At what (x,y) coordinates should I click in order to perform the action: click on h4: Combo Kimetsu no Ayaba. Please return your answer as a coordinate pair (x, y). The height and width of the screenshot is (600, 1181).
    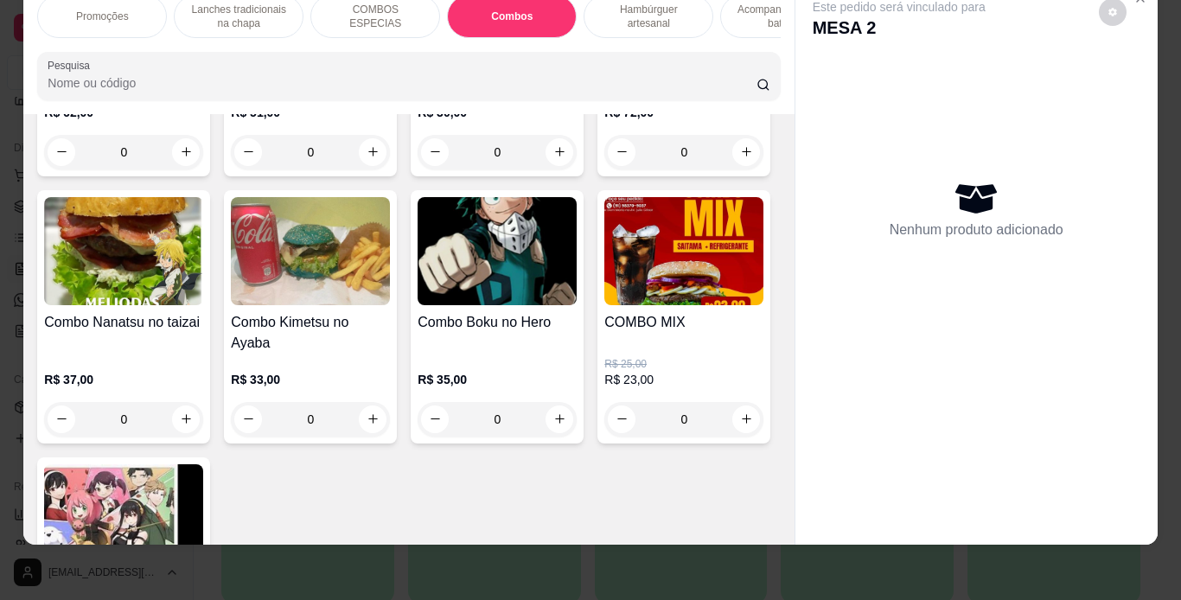
    Looking at the image, I should click on (310, 333).